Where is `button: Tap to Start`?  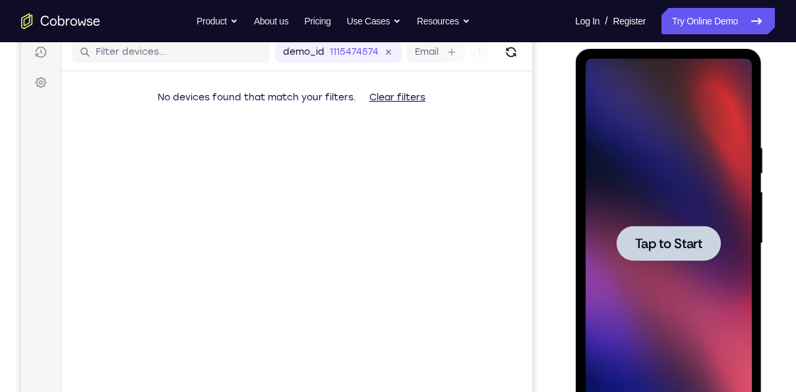
button: Tap to Start is located at coordinates (93, 194).